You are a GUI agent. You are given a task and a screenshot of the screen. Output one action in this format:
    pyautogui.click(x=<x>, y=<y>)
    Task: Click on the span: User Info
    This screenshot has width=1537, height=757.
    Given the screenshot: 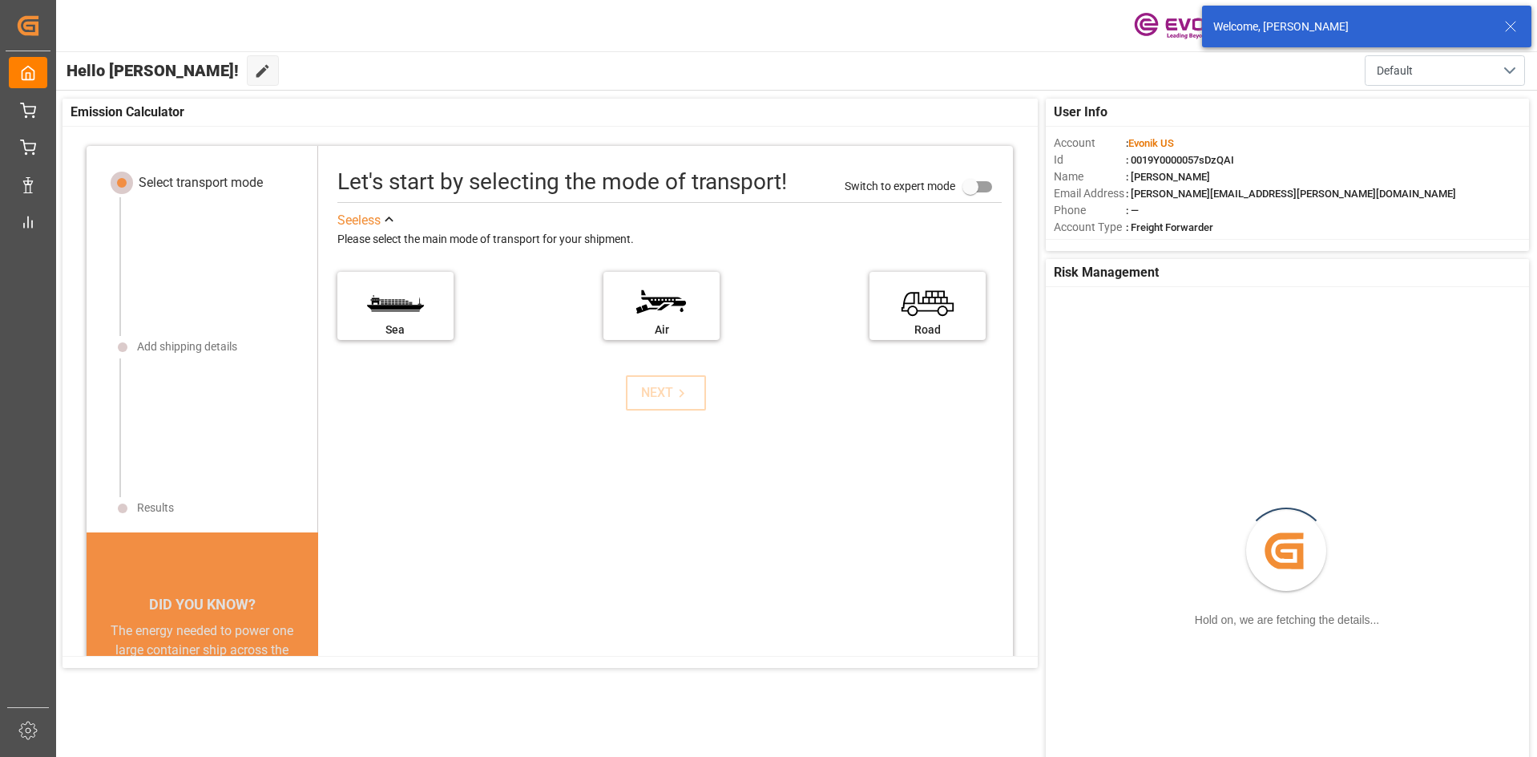 What is the action you would take?
    pyautogui.click(x=1080, y=112)
    